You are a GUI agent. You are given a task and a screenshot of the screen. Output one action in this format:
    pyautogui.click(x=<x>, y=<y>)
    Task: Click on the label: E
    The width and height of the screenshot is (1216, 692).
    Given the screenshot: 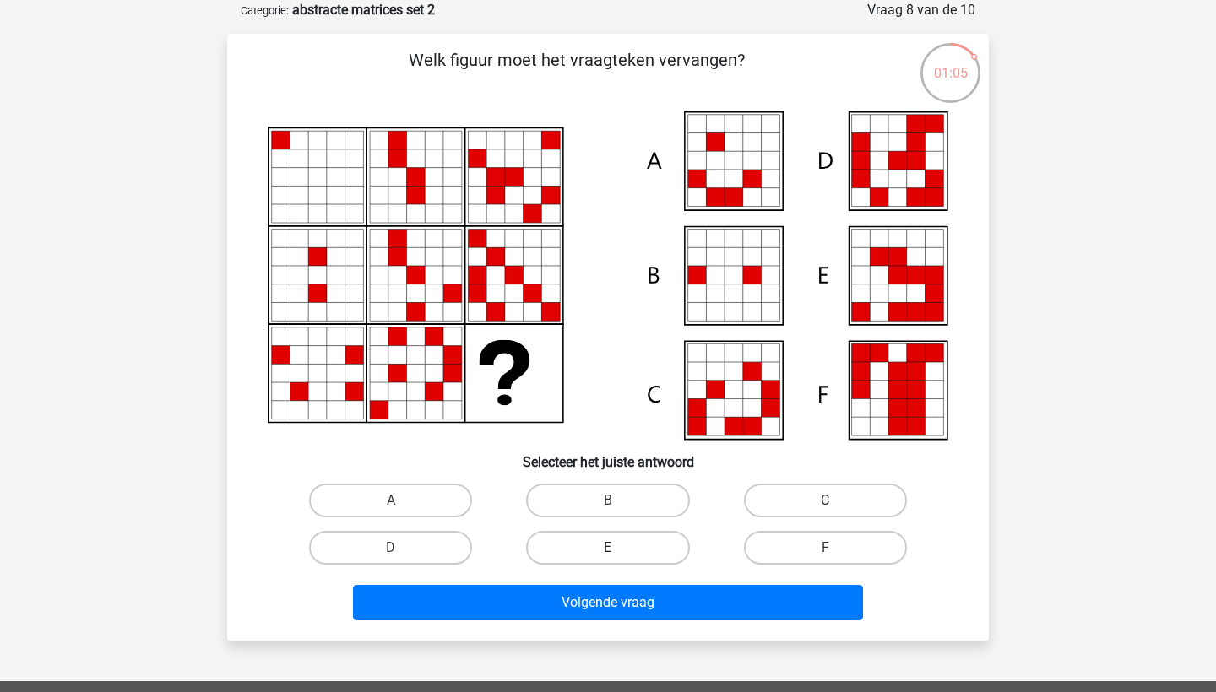 What is the action you would take?
    pyautogui.click(x=607, y=548)
    